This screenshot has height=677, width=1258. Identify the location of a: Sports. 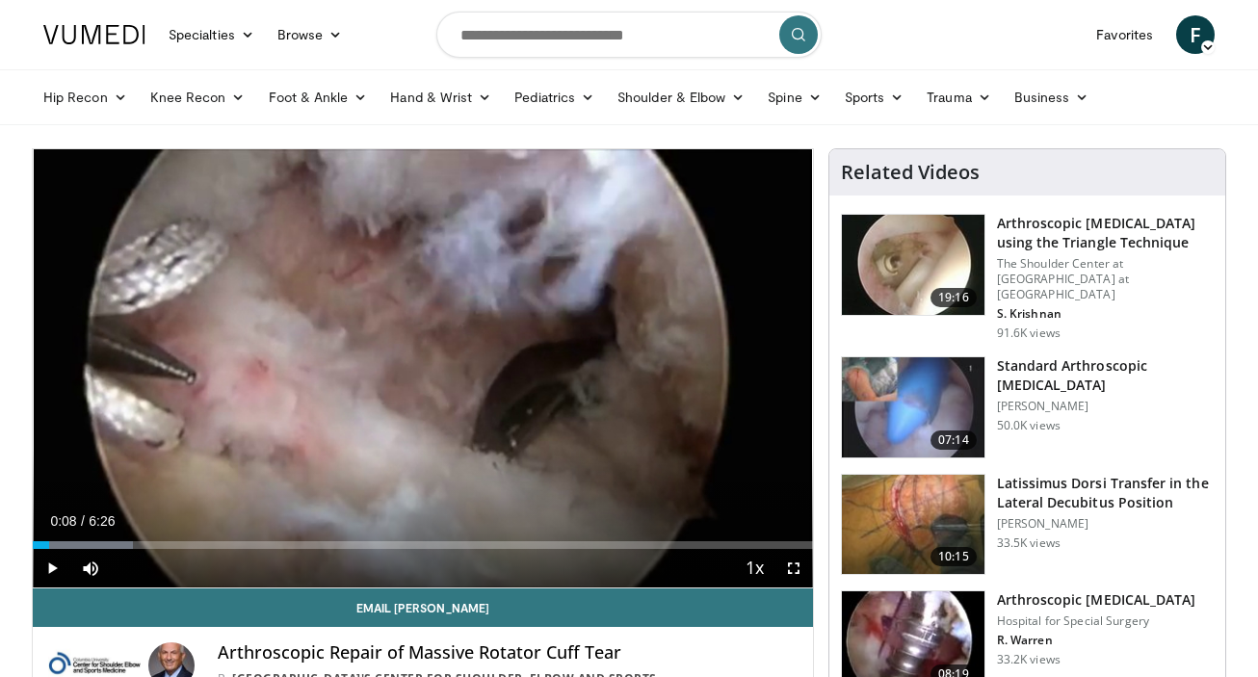
(875, 97).